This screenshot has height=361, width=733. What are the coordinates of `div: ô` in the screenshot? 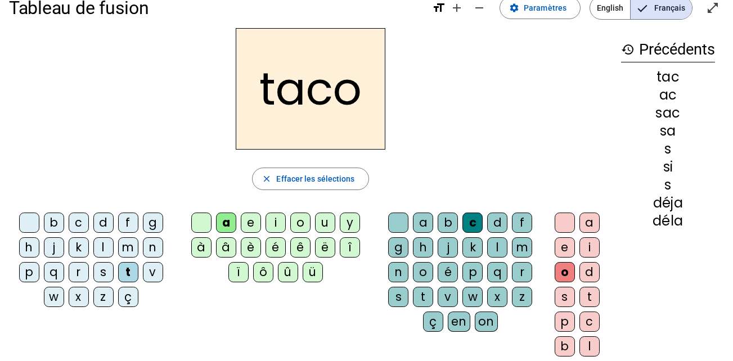 It's located at (263, 272).